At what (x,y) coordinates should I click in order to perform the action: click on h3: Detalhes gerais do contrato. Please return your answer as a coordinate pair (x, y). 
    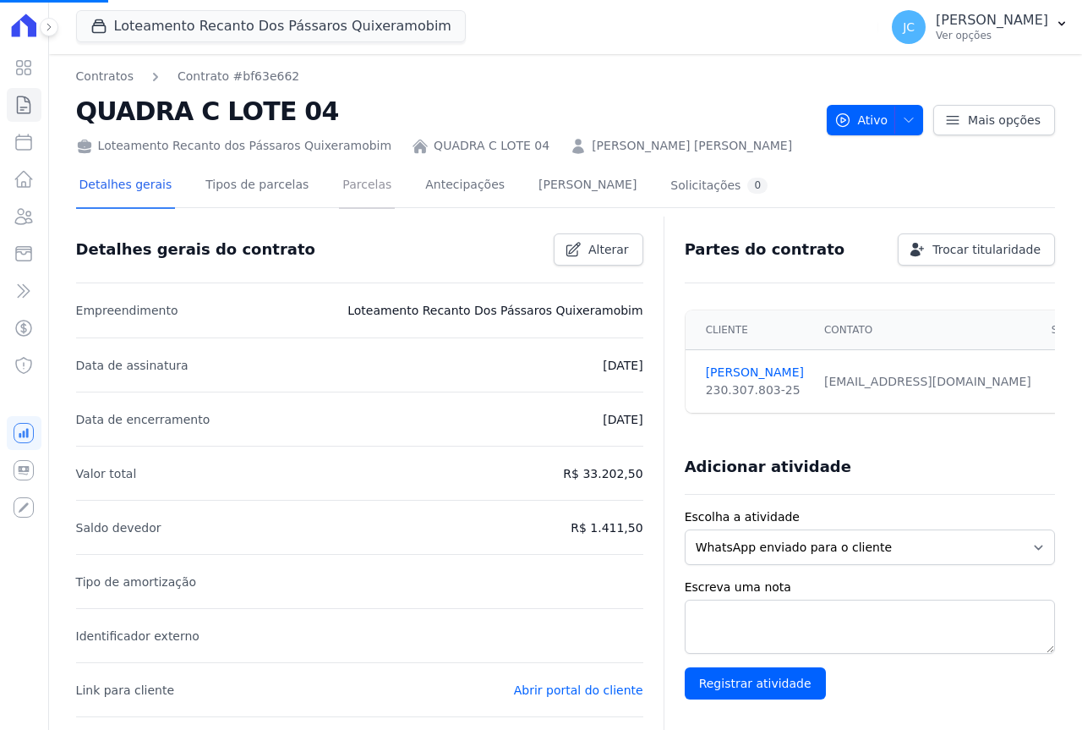
    Looking at the image, I should click on (195, 249).